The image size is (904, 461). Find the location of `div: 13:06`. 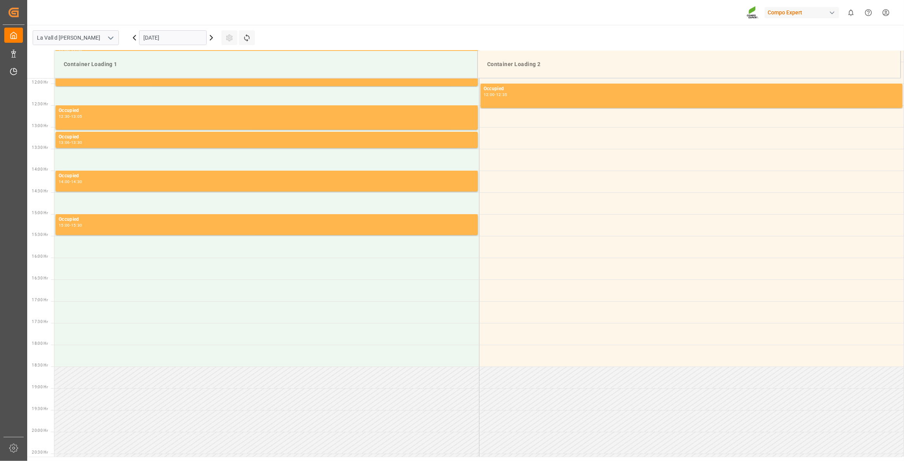

div: 13:06 is located at coordinates (64, 142).